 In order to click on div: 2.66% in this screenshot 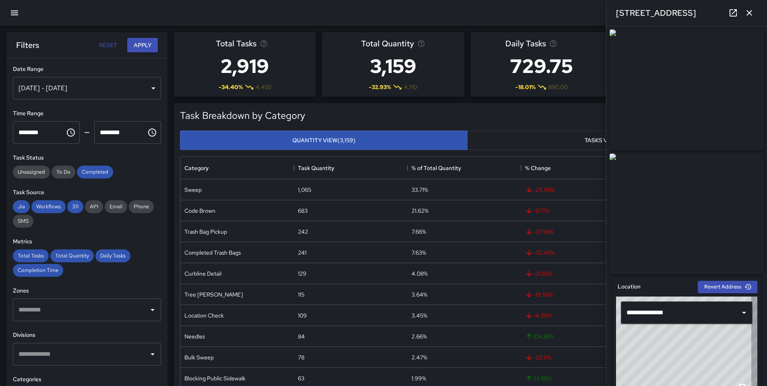, I will do `click(419, 336)`.